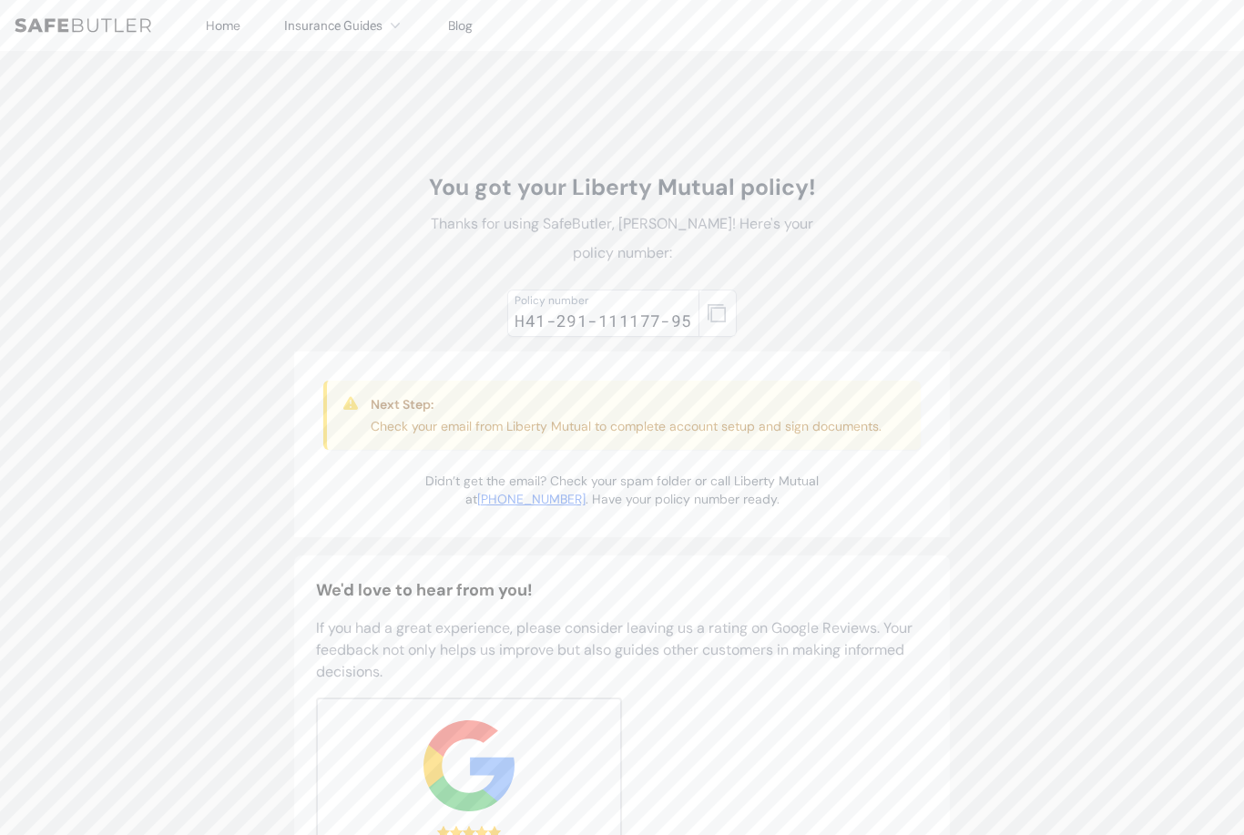  Describe the element at coordinates (460, 25) in the screenshot. I see `a: Blog` at that location.